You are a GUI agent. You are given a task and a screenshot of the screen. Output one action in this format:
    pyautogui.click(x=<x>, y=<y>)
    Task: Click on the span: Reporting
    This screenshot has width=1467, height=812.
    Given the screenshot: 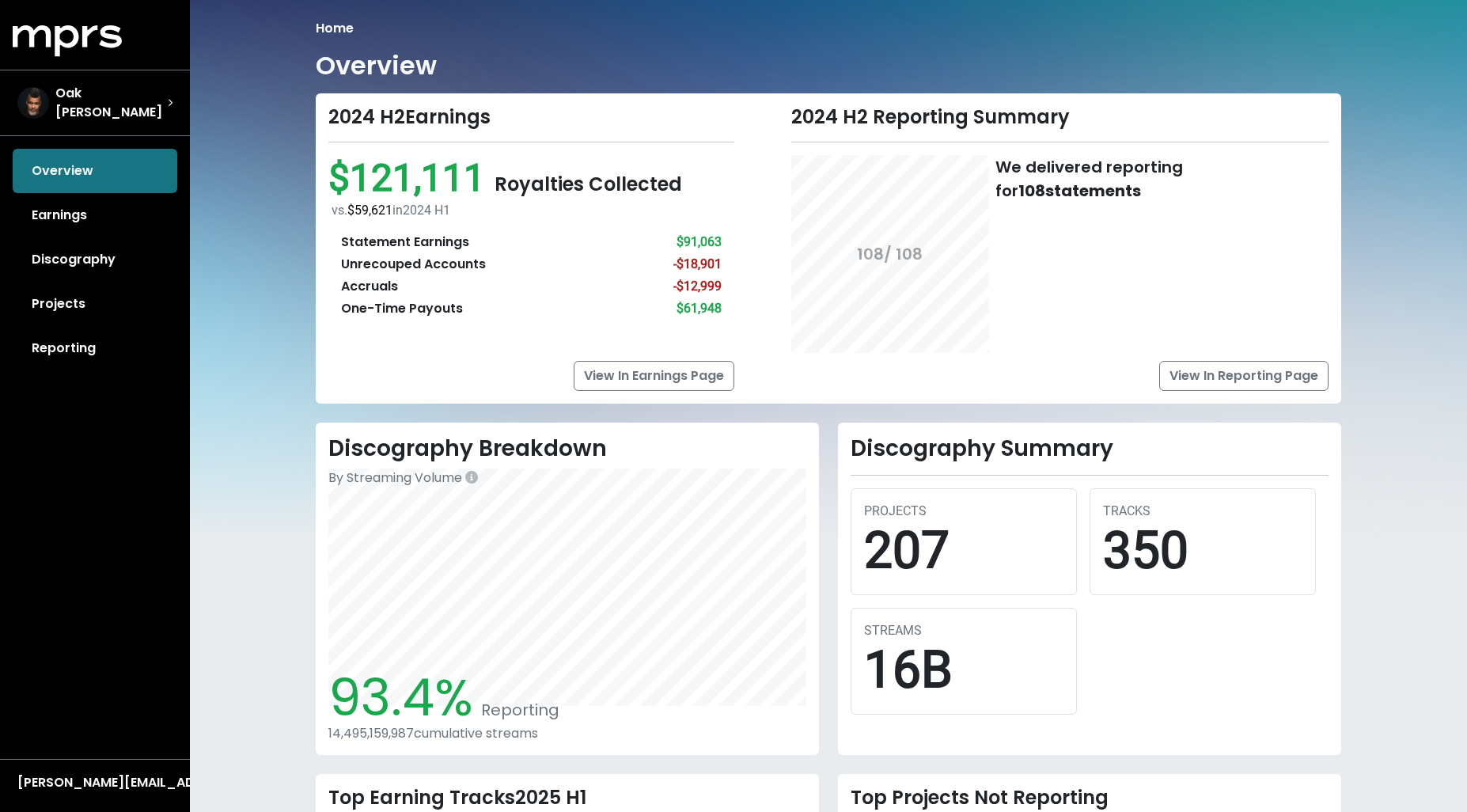 What is the action you would take?
    pyautogui.click(x=516, y=710)
    